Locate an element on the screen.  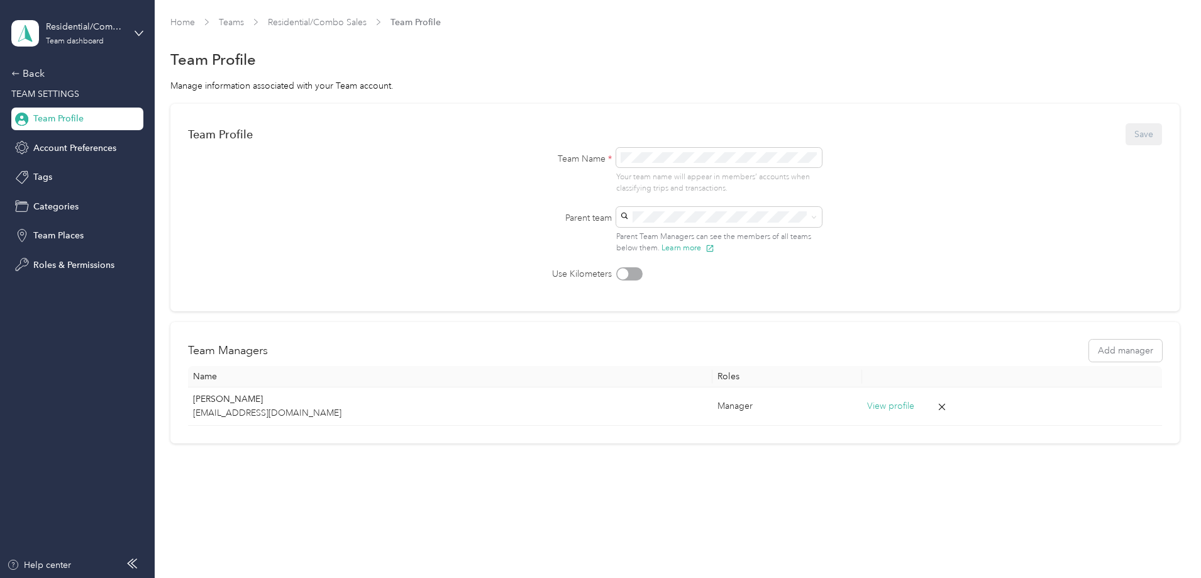
span: Categories is located at coordinates (56, 206).